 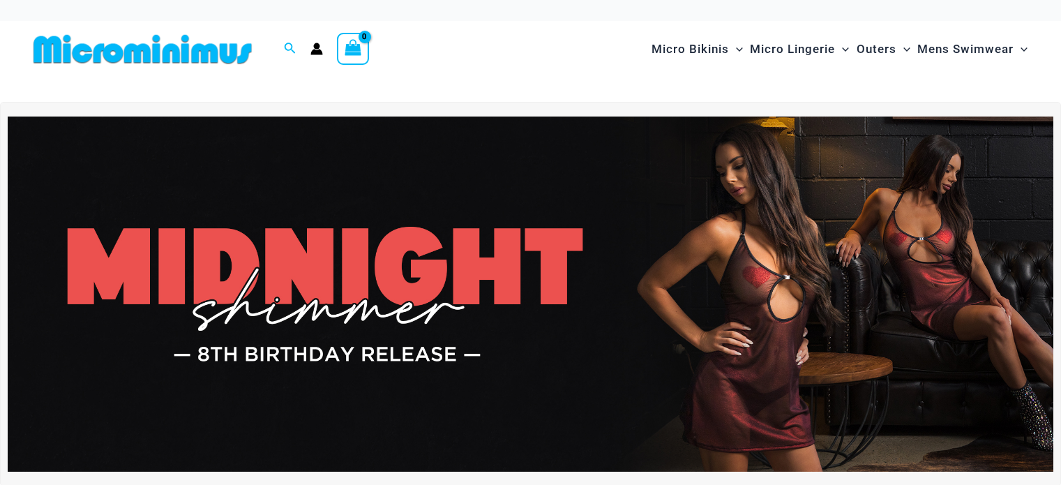 What do you see at coordinates (839, 49) in the screenshot?
I see `nav: Site Navigation` at bounding box center [839, 49].